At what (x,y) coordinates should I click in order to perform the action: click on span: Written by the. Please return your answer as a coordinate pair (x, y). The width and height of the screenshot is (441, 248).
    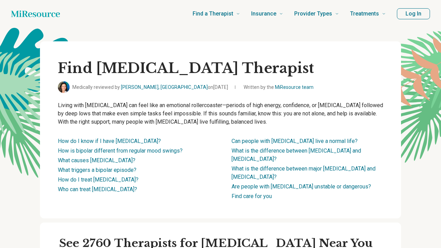
    Looking at the image, I should click on (278, 87).